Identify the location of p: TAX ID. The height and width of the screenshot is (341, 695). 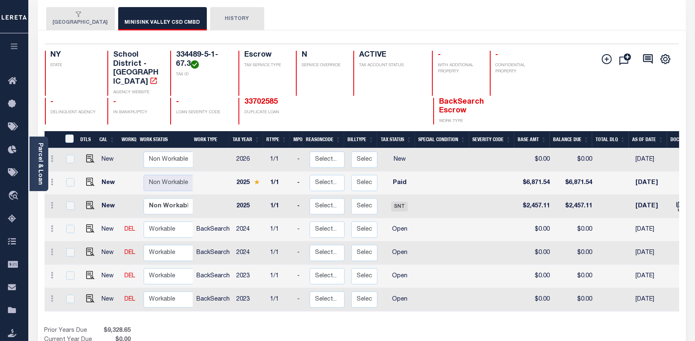
(202, 75).